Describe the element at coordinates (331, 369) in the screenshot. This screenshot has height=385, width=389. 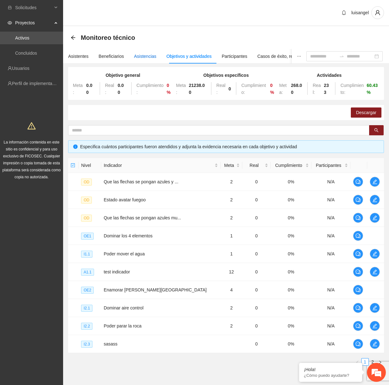
I see `div: ¡Hola!` at that location.